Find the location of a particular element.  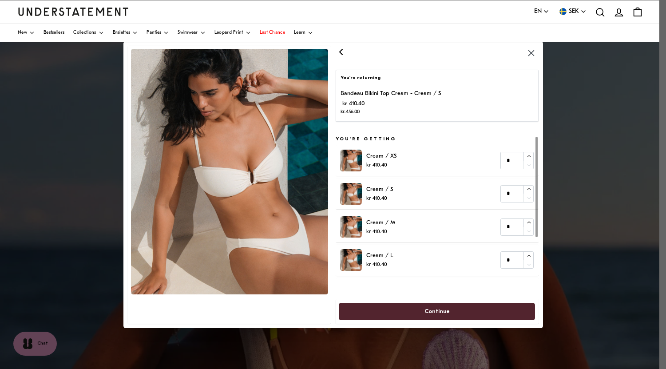

span: Swimwear is located at coordinates (187, 33).